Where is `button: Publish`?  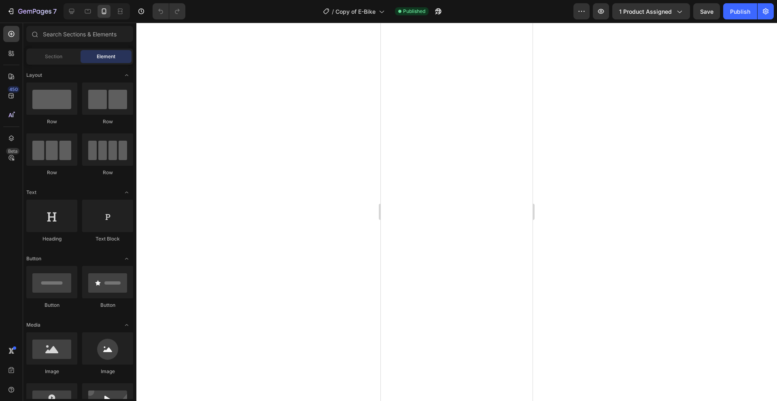
button: Publish is located at coordinates (740, 11).